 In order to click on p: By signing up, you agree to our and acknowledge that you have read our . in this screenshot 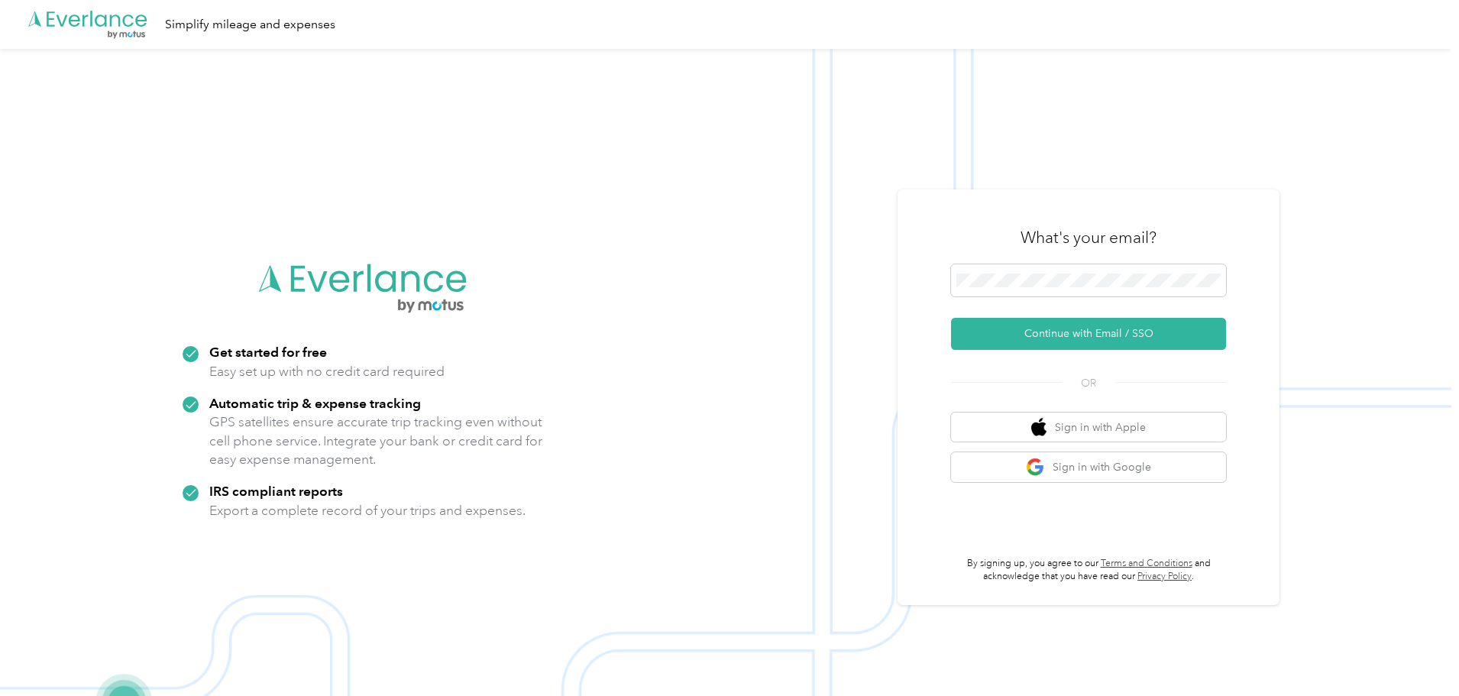, I will do `click(1088, 570)`.